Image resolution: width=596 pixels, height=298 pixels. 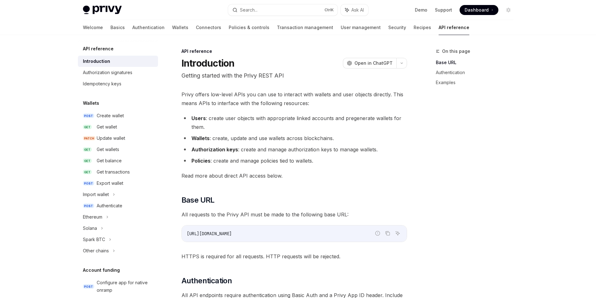 I want to click on a: Wallets, so click(x=180, y=28).